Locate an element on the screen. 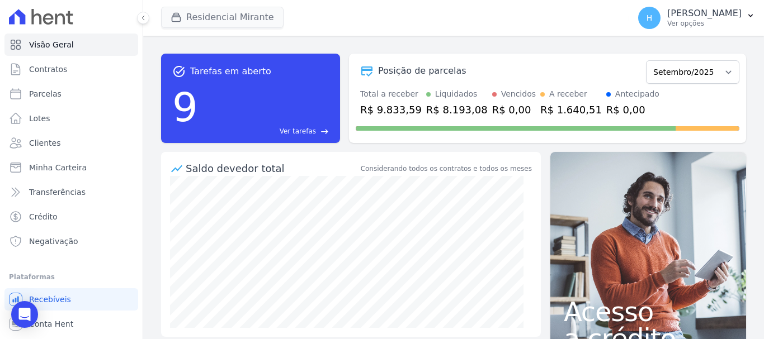 The width and height of the screenshot is (764, 339). div: Total a receber is located at coordinates (391, 94).